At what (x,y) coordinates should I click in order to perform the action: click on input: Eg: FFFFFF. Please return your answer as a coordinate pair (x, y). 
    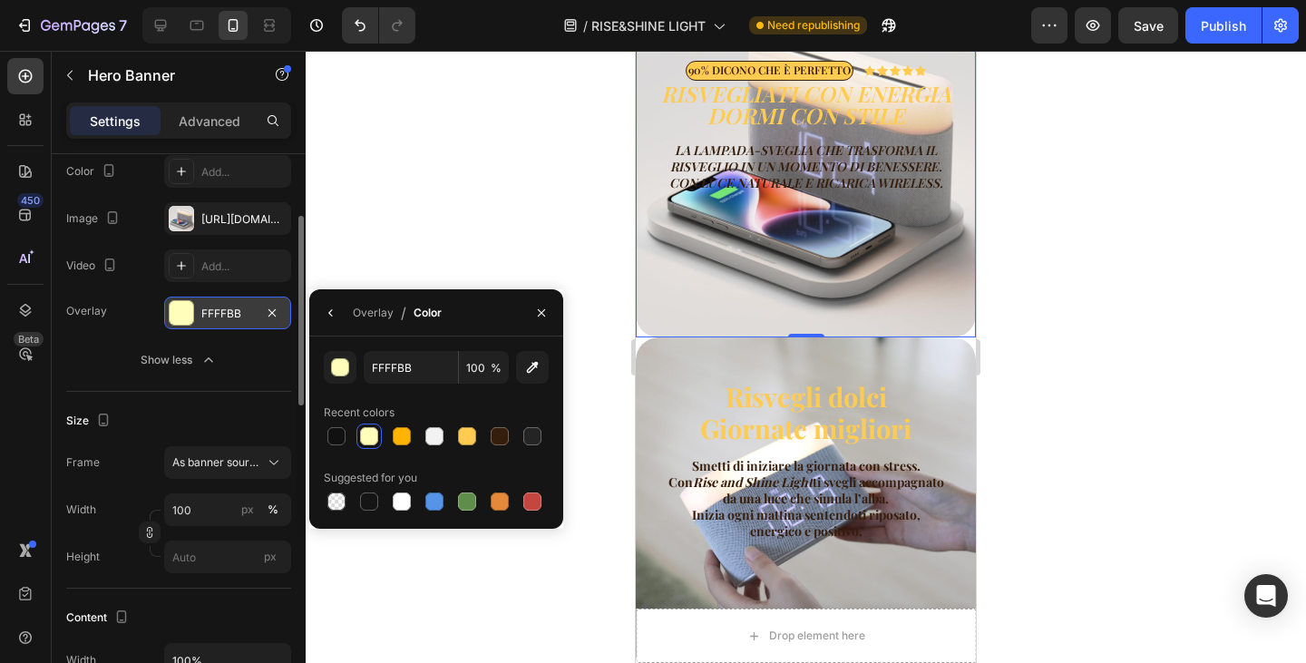
    Looking at the image, I should click on (411, 367).